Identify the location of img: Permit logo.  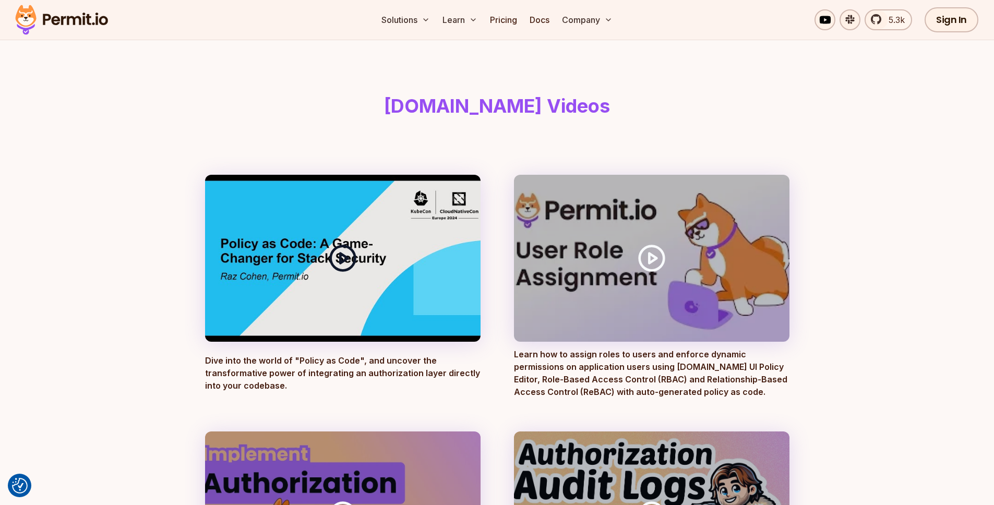
(62, 20).